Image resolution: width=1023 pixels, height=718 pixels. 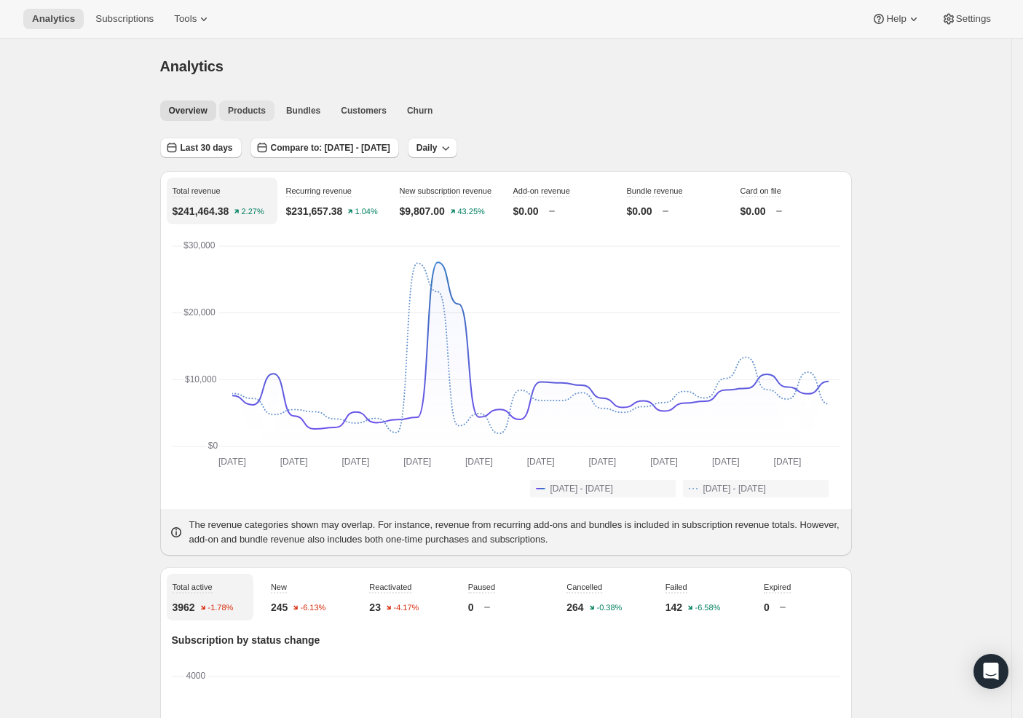 What do you see at coordinates (213, 446) in the screenshot?
I see `text: $0` at bounding box center [213, 446].